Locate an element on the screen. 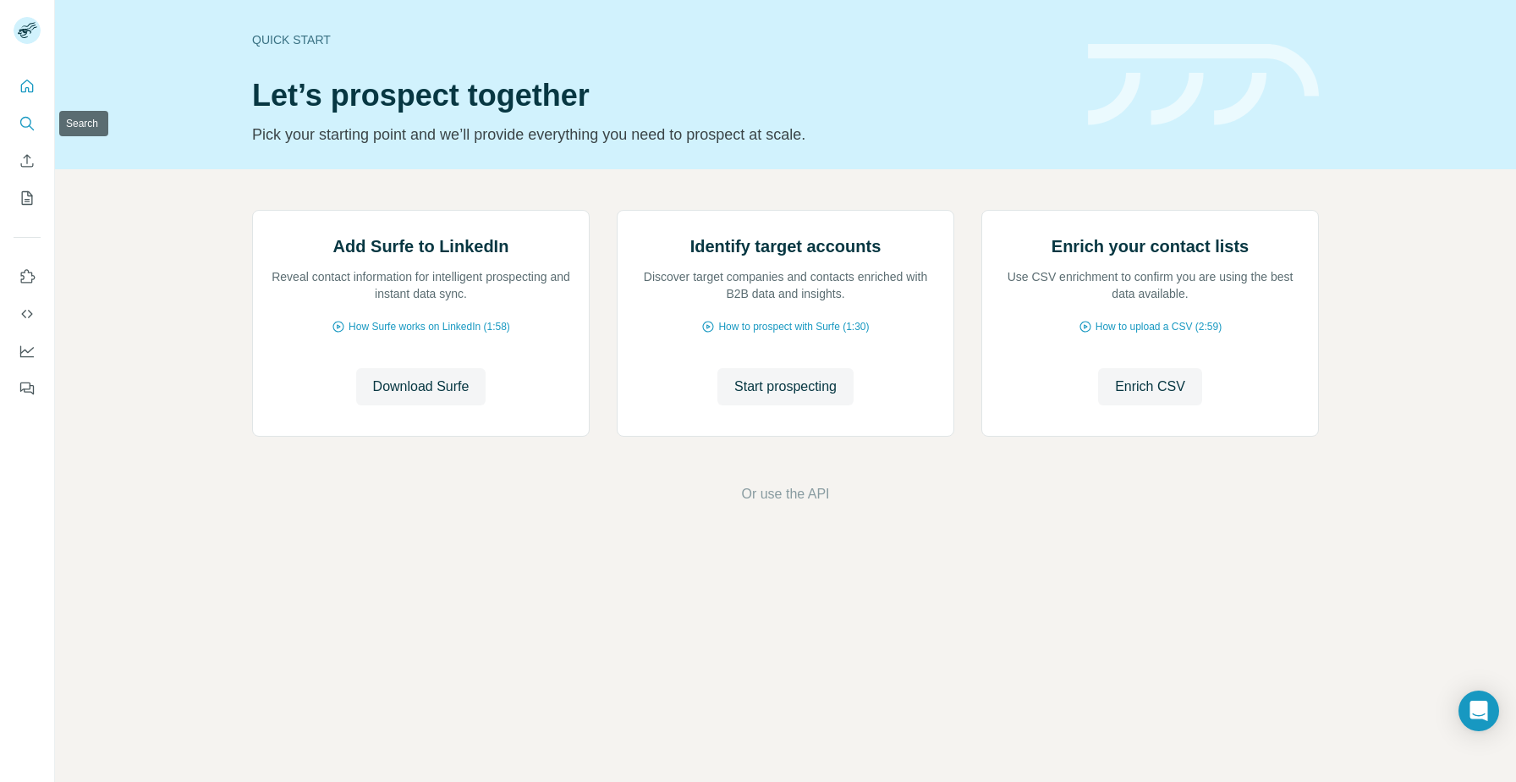 This screenshot has height=782, width=1516. span: How to upload a CSV (2:59) is located at coordinates (1158, 327).